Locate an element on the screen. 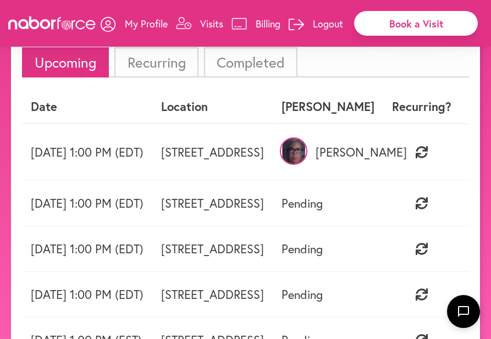 This screenshot has width=491, height=339. a: Billing is located at coordinates (256, 24).